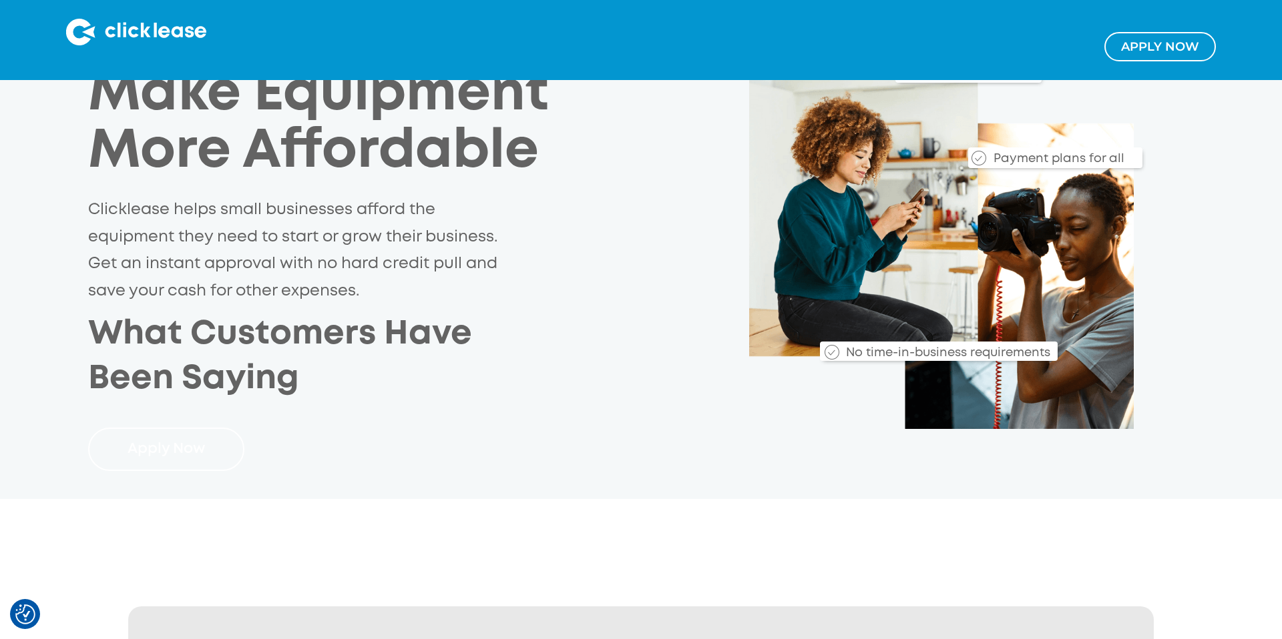 Image resolution: width=1282 pixels, height=639 pixels. What do you see at coordinates (1063, 159) in the screenshot?
I see `div: Payment plans for all` at bounding box center [1063, 159].